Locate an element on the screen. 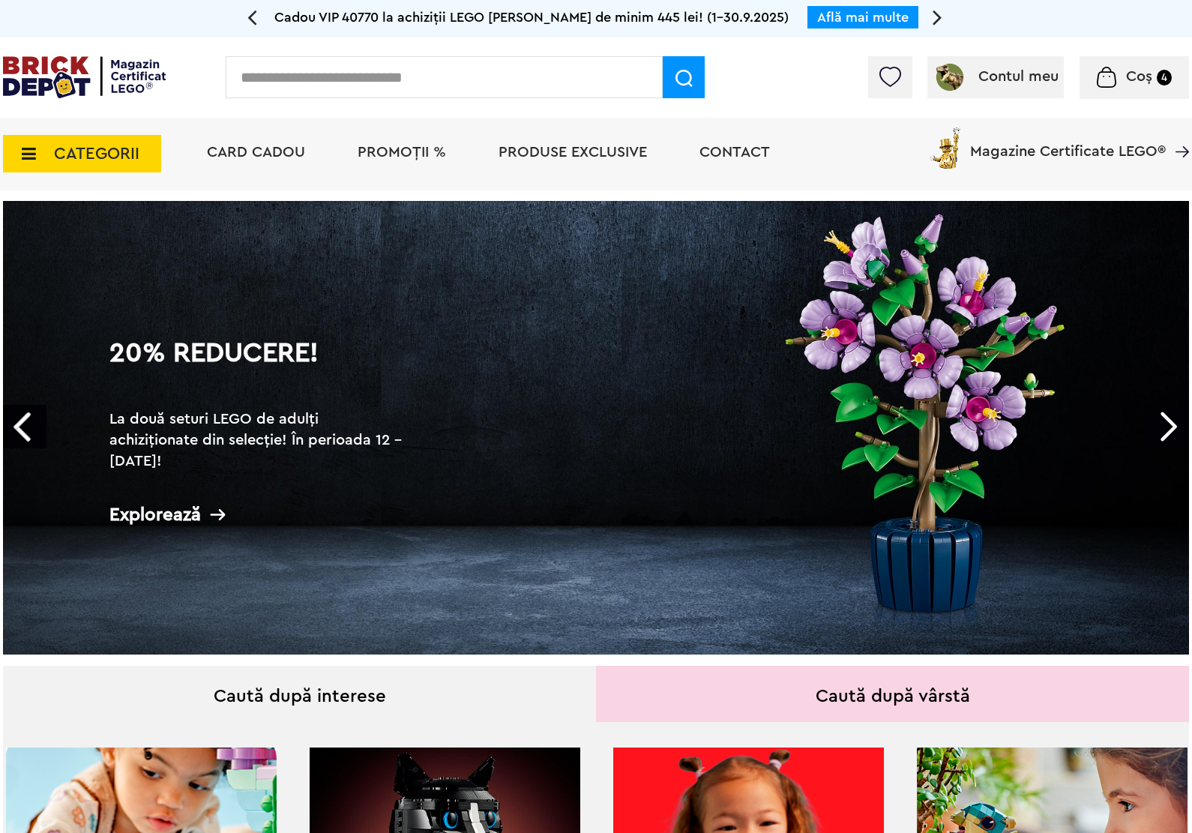 This screenshot has height=833, width=1192. span: CATEGORII is located at coordinates (97, 154).